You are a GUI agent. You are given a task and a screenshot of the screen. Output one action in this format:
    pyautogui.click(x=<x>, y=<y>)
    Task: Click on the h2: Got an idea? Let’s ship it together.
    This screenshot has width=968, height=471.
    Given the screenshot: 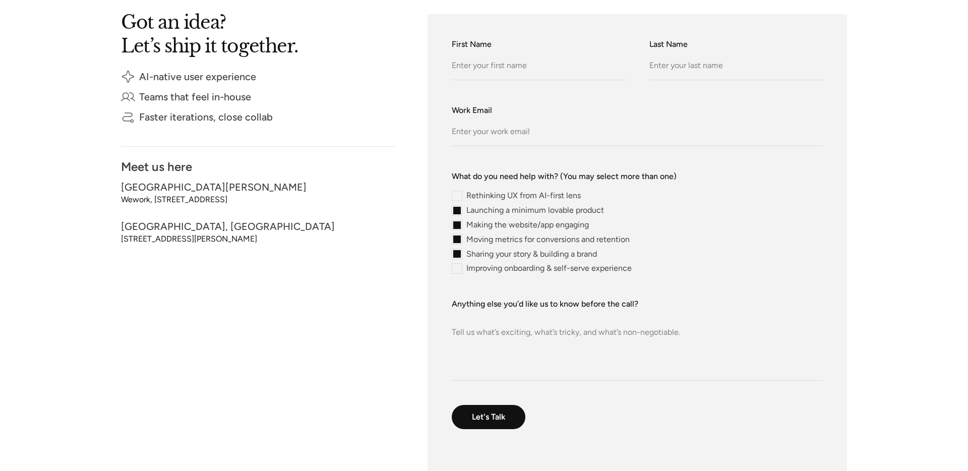 What is the action you would take?
    pyautogui.click(x=252, y=33)
    